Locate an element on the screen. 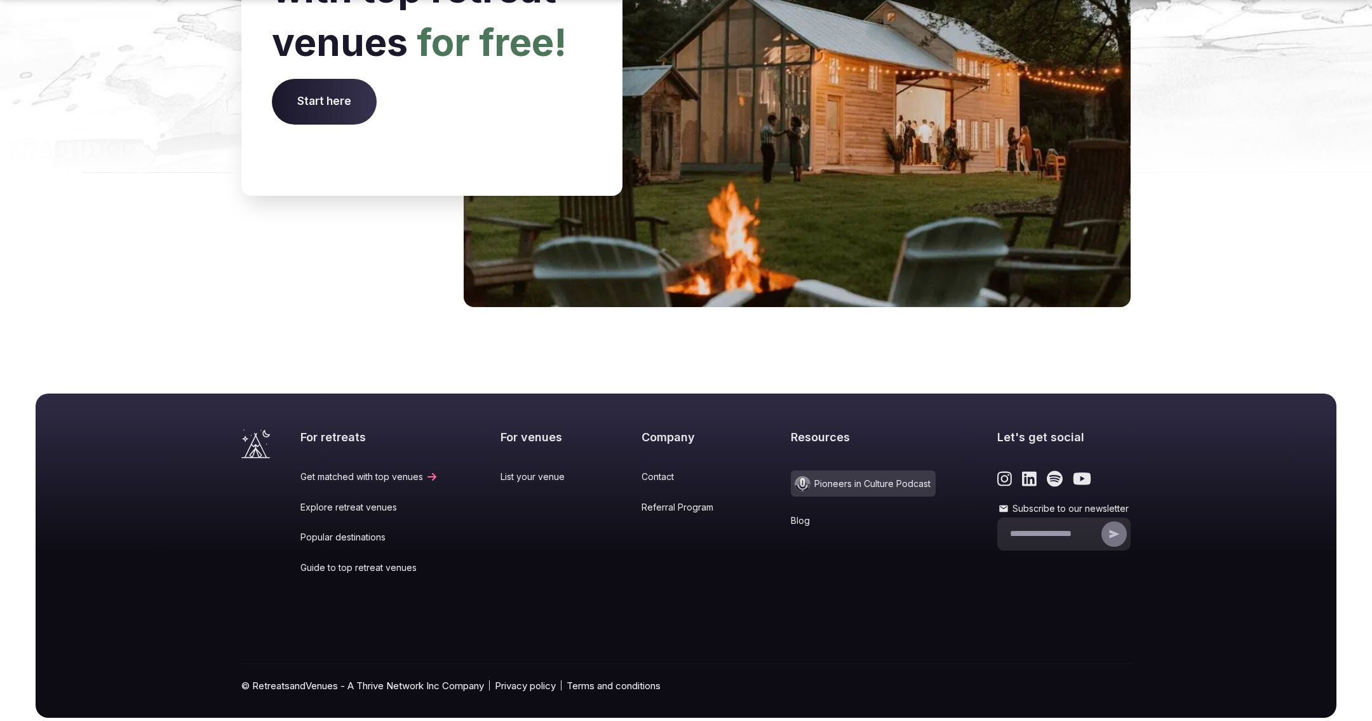  a: Contact is located at coordinates (685, 477).